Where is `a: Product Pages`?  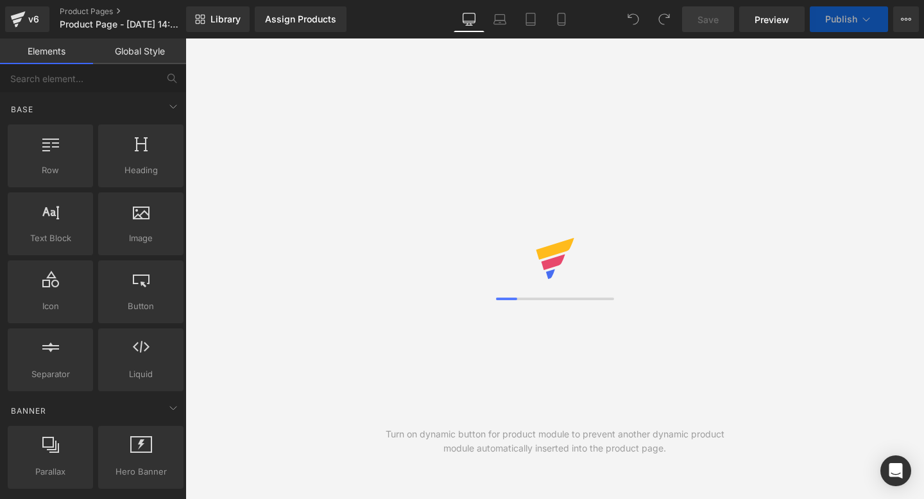
a: Product Pages is located at coordinates (134, 12).